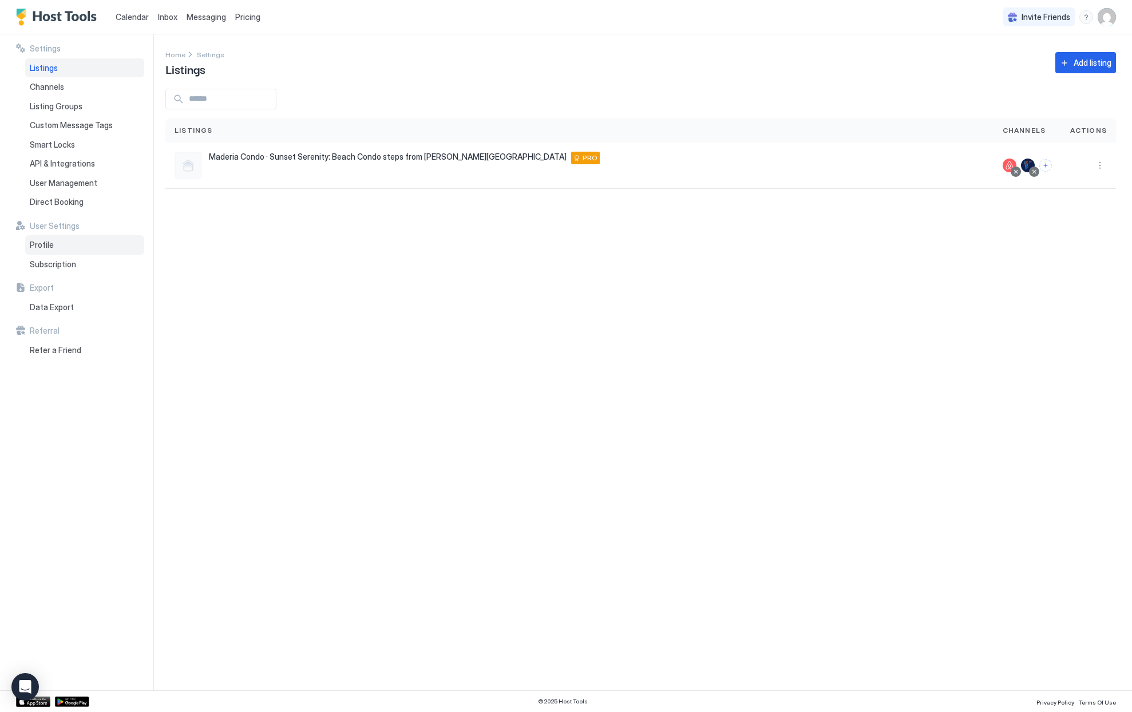  I want to click on span: Export, so click(42, 288).